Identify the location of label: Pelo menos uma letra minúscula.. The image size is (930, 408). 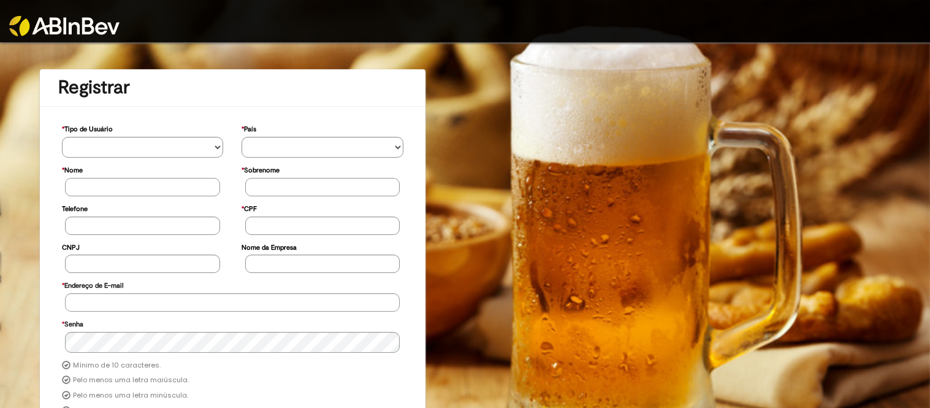
(131, 396).